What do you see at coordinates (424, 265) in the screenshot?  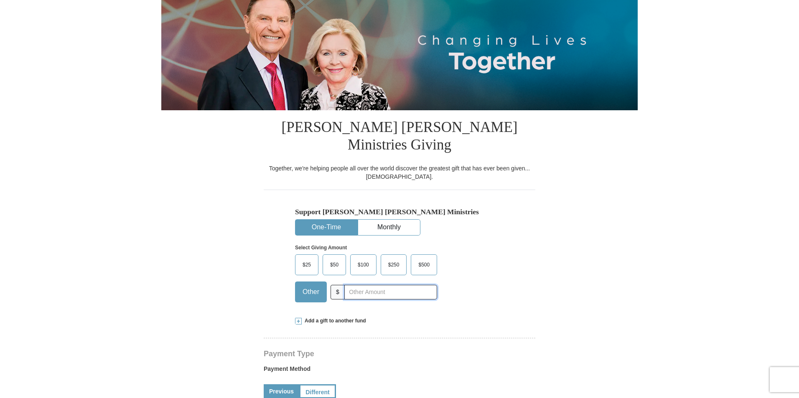 I see `span: $500` at bounding box center [424, 265].